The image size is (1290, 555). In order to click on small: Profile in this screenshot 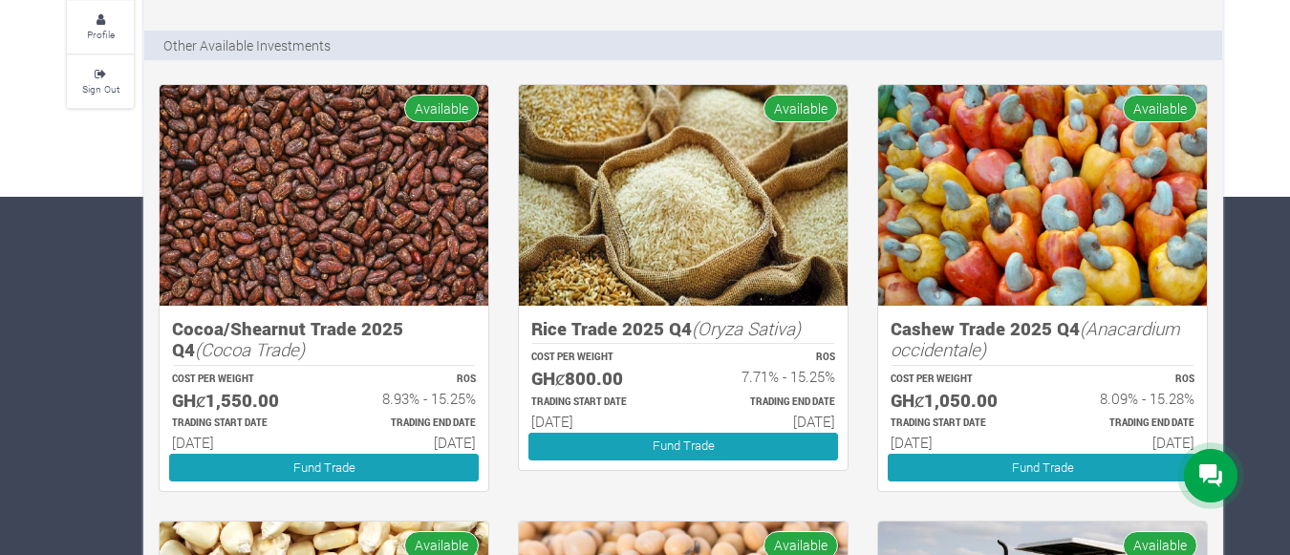, I will do `click(100, 34)`.